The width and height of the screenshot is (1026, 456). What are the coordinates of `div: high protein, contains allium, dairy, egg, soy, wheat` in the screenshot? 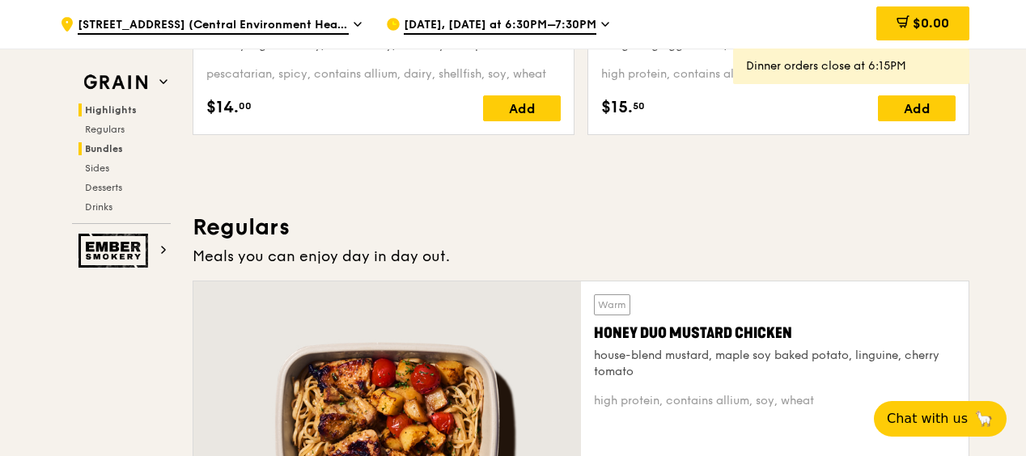 It's located at (778, 74).